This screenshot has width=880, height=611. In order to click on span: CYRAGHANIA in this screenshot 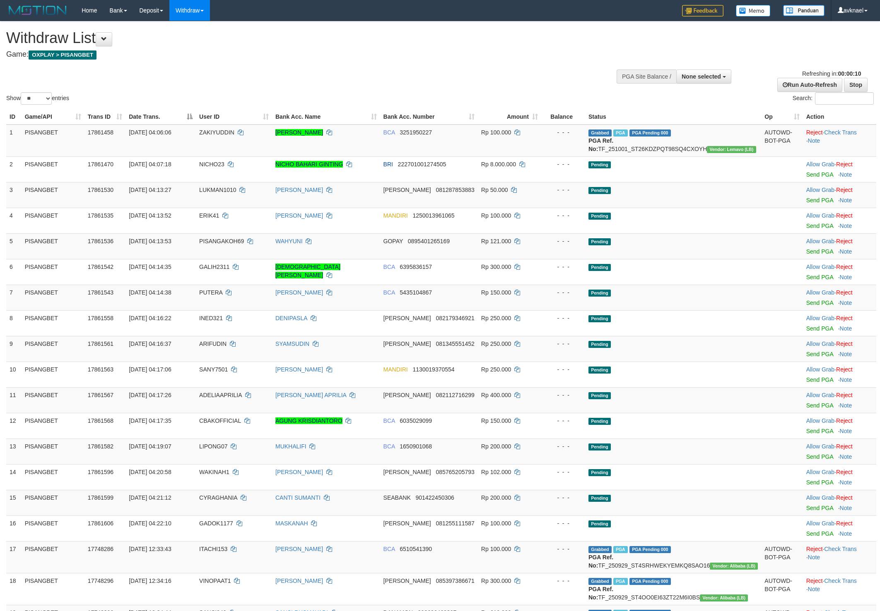, I will do `click(218, 498)`.